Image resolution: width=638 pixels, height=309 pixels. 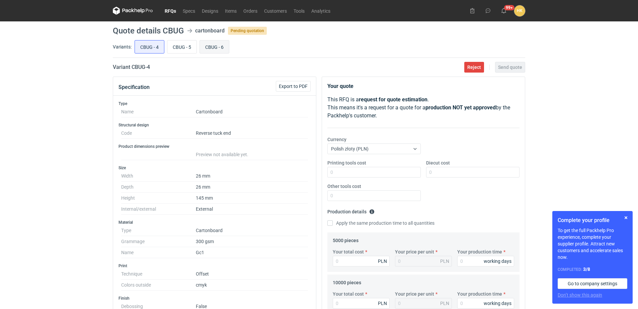 I want to click on label: Apply the same production time to all quantities, so click(x=381, y=223).